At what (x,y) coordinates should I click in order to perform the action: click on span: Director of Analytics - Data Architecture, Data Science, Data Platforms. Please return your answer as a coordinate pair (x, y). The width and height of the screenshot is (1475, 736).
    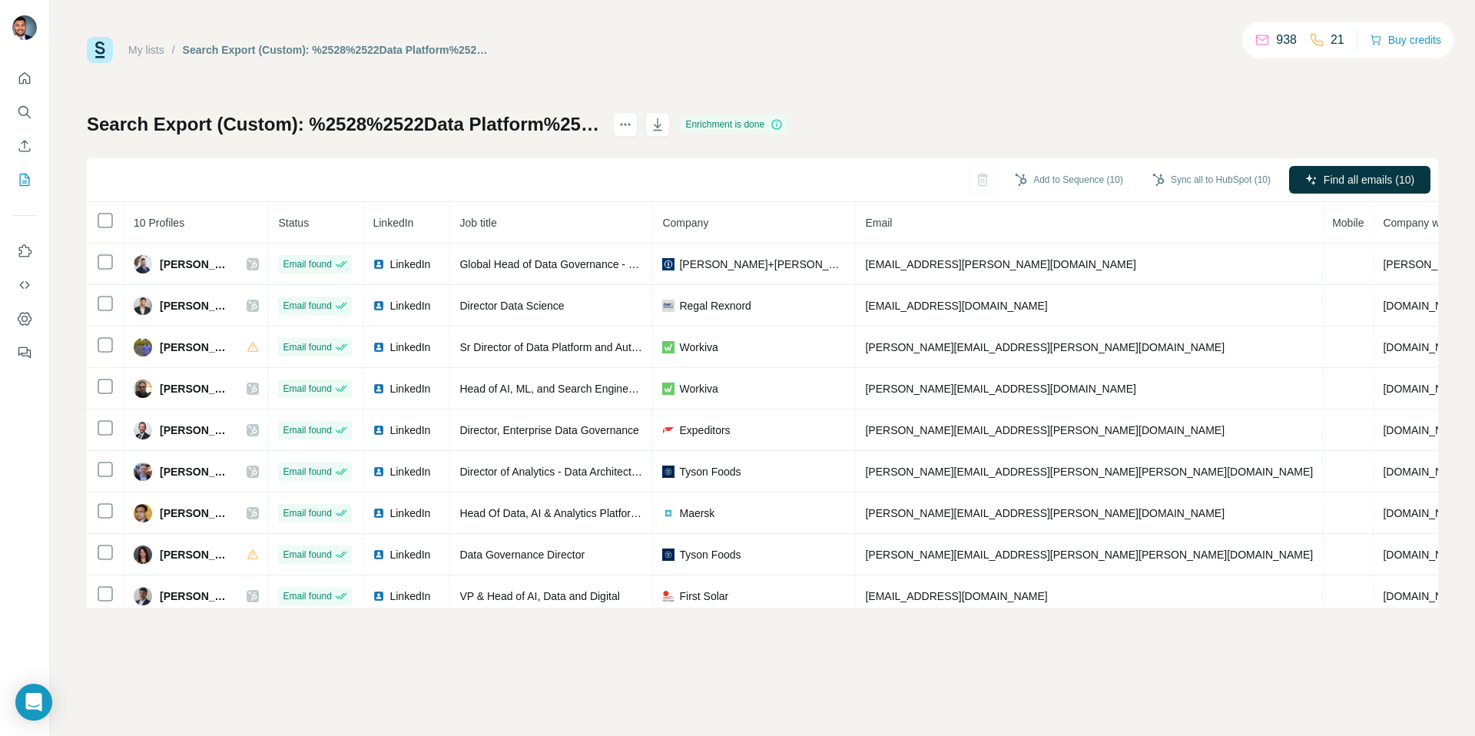
    Looking at the image, I should click on (626, 472).